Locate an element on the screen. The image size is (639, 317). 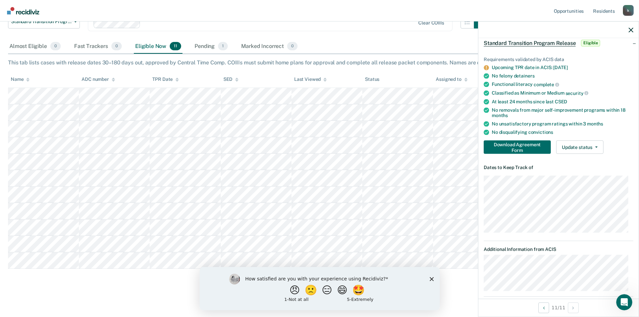
div: Almost Eligible is located at coordinates (35, 47).